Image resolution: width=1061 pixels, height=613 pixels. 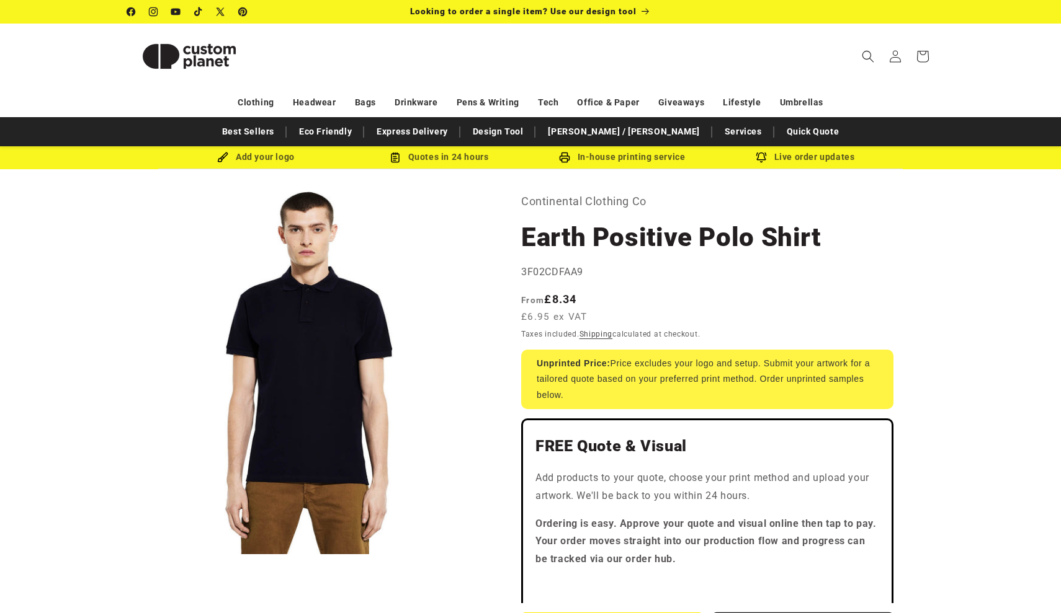 I want to click on a: Design Tool, so click(x=498, y=131).